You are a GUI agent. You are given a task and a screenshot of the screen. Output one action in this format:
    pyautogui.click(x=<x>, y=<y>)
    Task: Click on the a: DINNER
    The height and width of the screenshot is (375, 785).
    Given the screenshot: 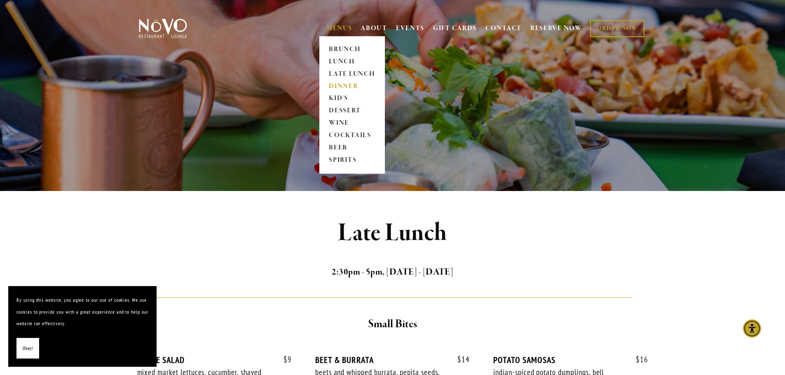 What is the action you would take?
    pyautogui.click(x=352, y=86)
    